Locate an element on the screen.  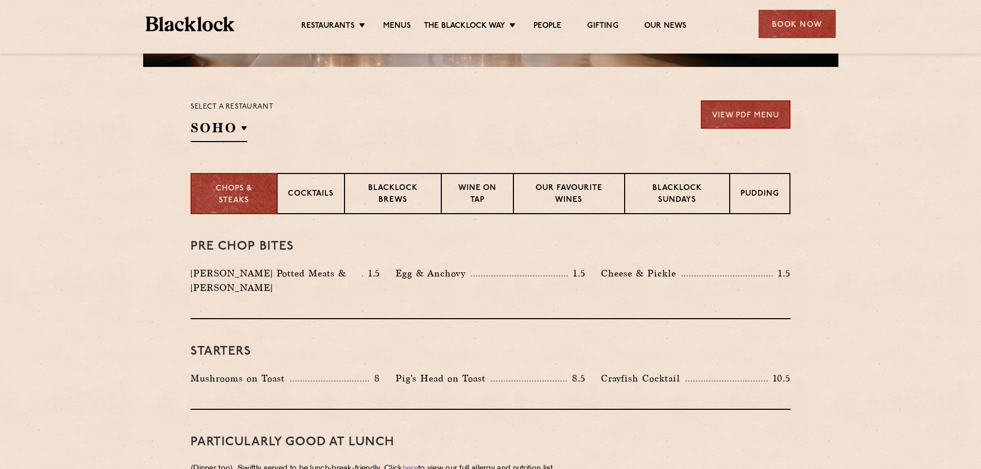
p: Wine on Tap is located at coordinates (477, 195).